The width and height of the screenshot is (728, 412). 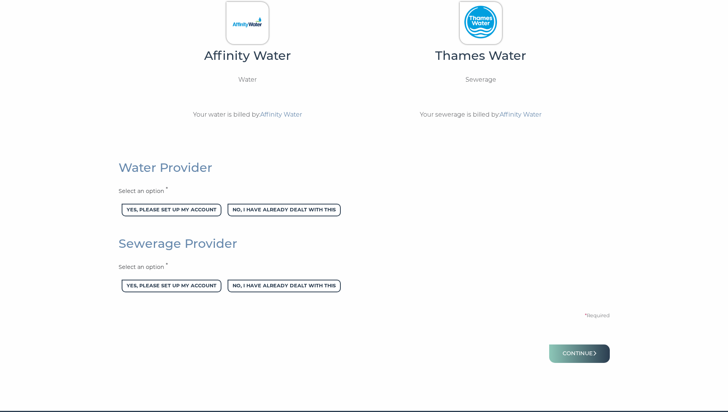 I want to click on p: Sewerage, so click(x=481, y=80).